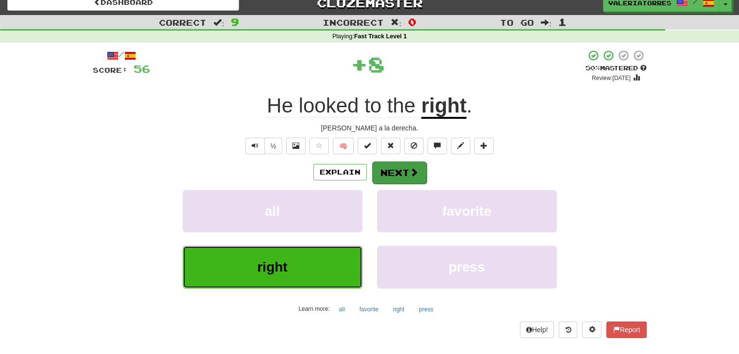  I want to click on strong: right, so click(443, 106).